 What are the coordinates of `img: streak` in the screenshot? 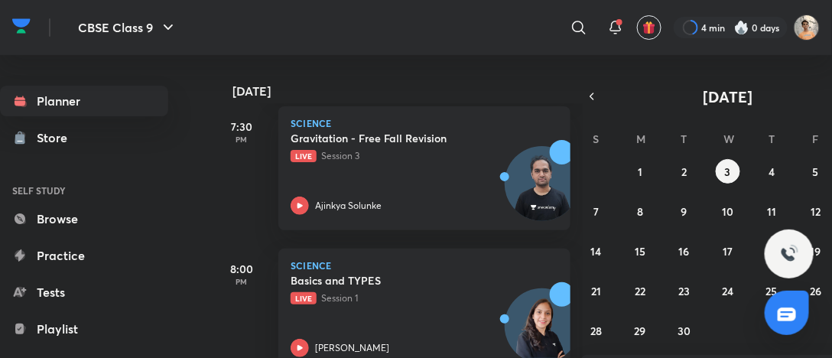 It's located at (742, 28).